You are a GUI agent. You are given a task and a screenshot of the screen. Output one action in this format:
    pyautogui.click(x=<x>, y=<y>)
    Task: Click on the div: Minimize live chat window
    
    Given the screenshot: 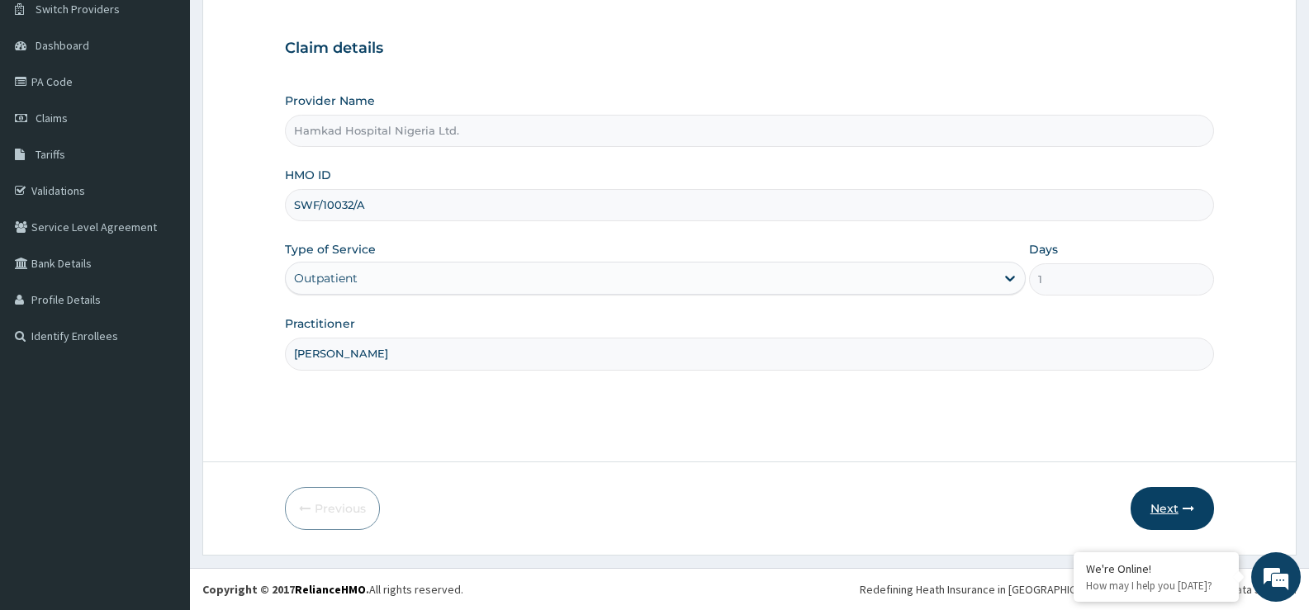 What is the action you would take?
    pyautogui.click(x=291, y=28)
    